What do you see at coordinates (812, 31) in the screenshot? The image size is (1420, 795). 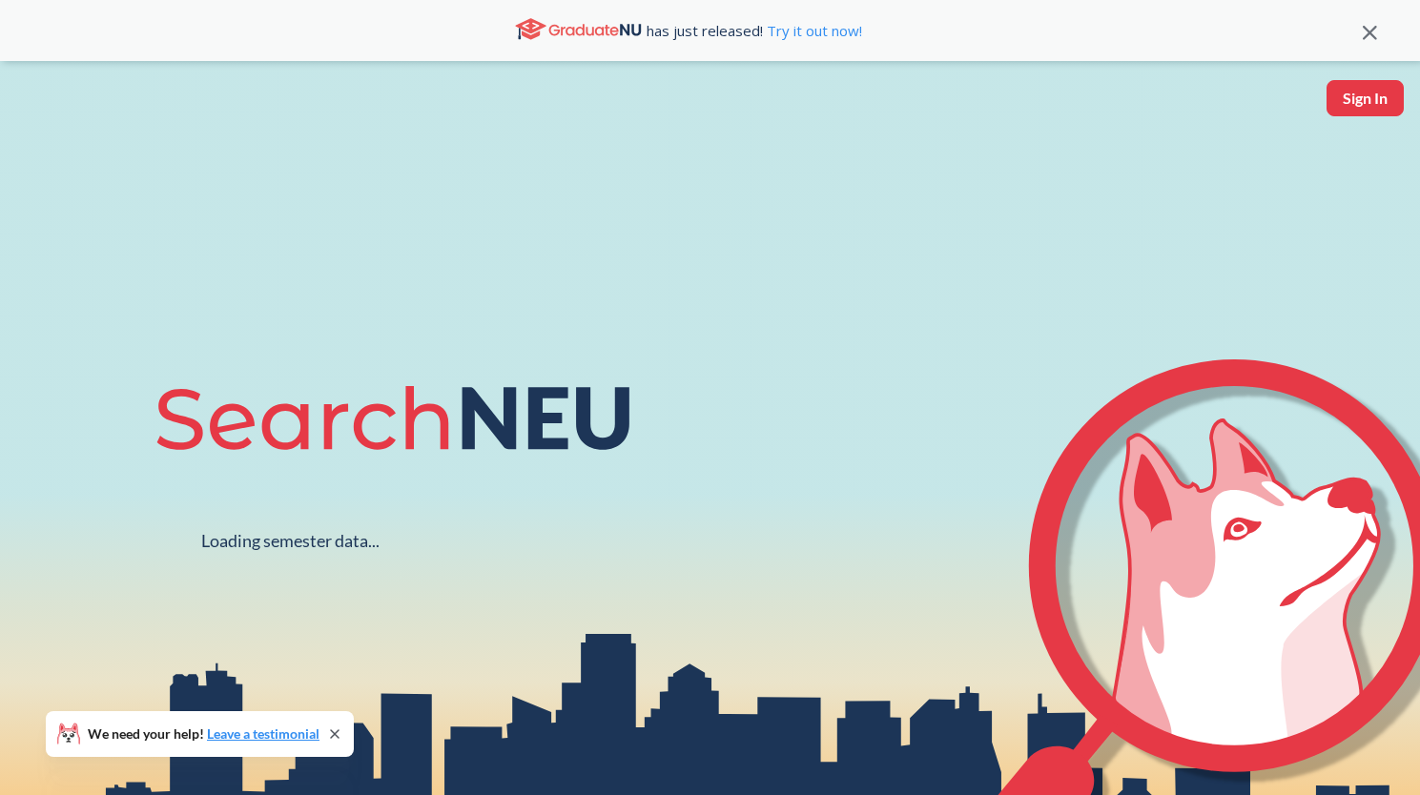 I see `a: Try it out now!` at bounding box center [812, 31].